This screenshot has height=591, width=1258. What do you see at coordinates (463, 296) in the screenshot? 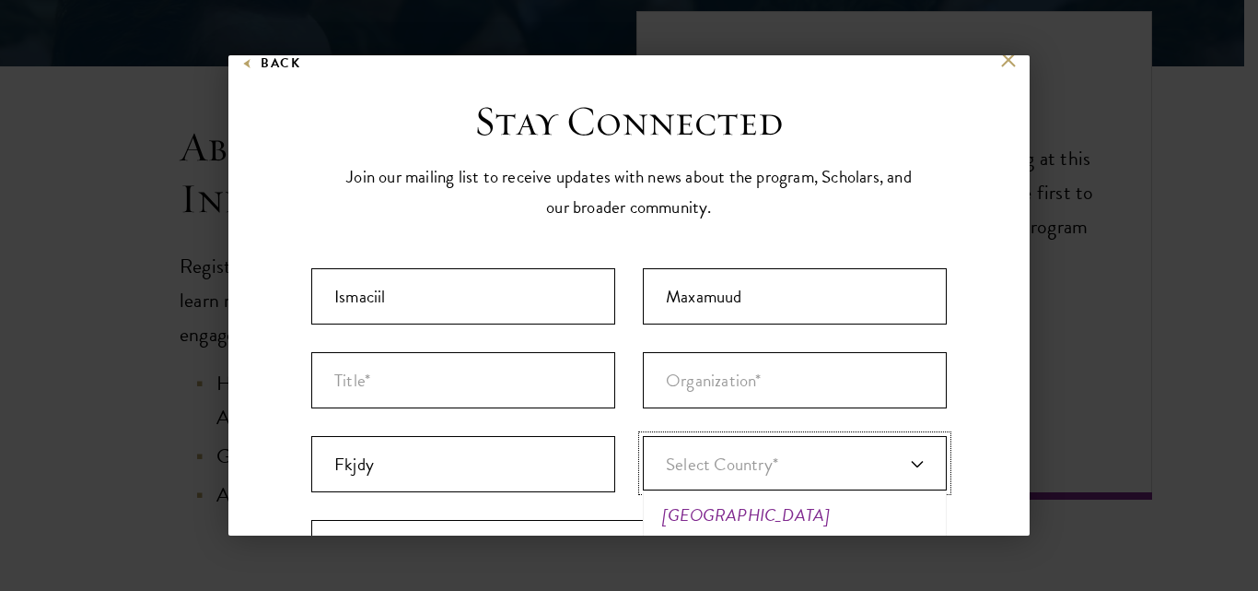
I see `input: First Name*` at bounding box center [463, 296].